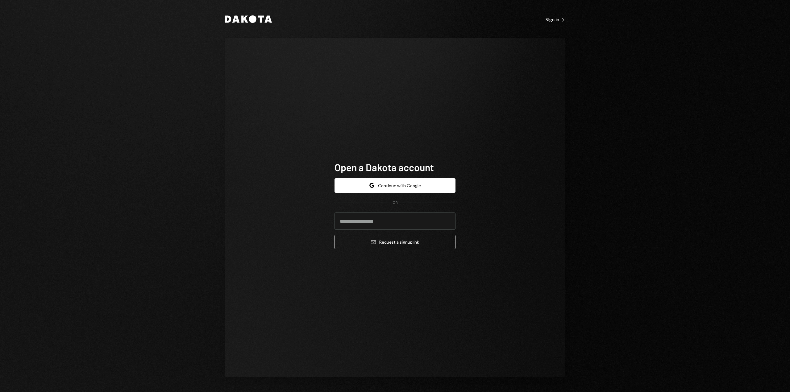  Describe the element at coordinates (395, 167) in the screenshot. I see `h1: Open a Dakota account` at that location.